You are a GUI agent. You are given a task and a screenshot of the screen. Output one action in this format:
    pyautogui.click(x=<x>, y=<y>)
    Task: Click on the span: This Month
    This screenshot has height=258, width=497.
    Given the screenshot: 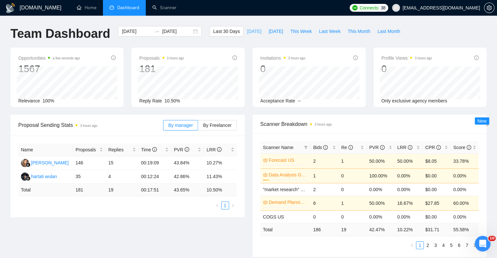 What is the action you would take?
    pyautogui.click(x=359, y=31)
    